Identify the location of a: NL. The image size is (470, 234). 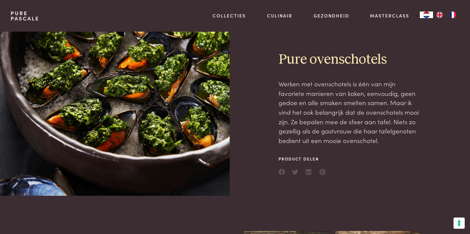
(426, 15).